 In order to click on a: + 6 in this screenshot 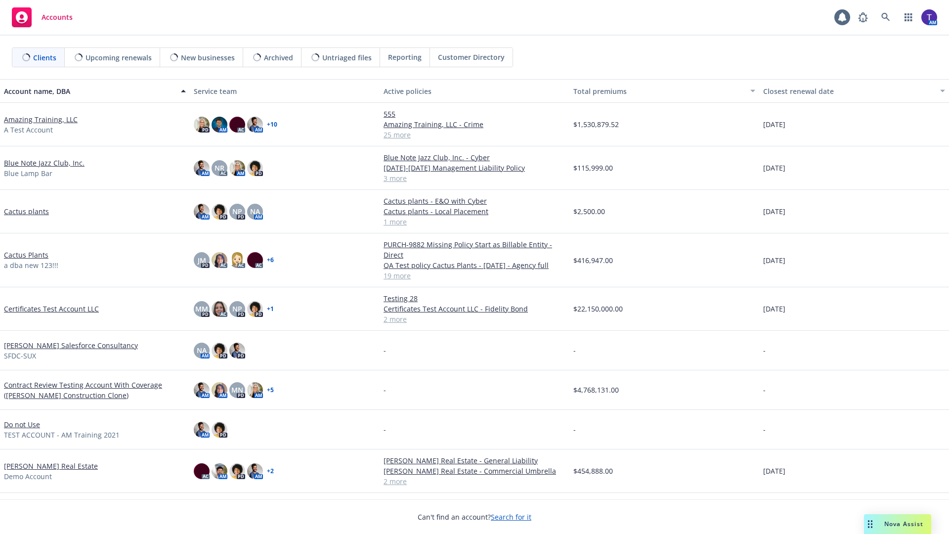, I will do `click(270, 260)`.